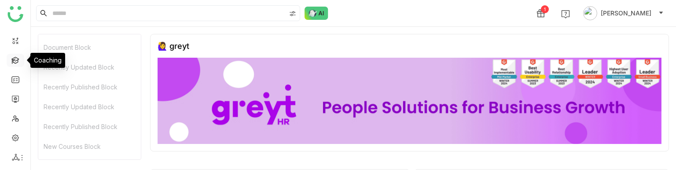 This screenshot has width=676, height=170. Describe the element at coordinates (409, 101) in the screenshot. I see `img: 68ca8a786afc163911e2cfd3` at that location.